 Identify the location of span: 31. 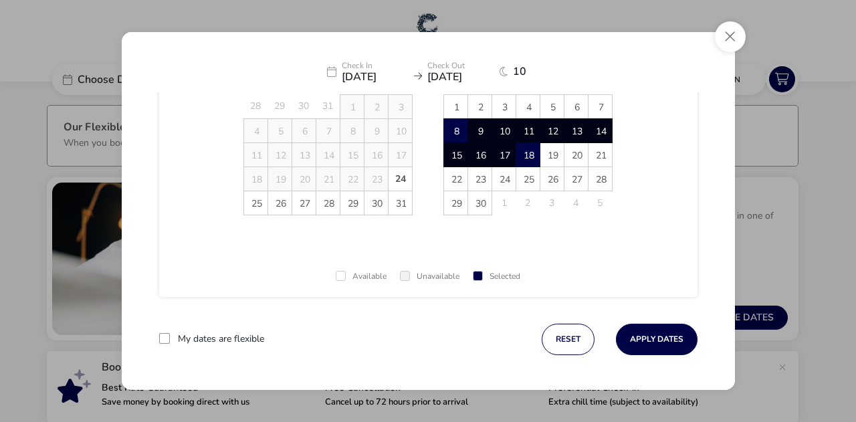
(400, 203).